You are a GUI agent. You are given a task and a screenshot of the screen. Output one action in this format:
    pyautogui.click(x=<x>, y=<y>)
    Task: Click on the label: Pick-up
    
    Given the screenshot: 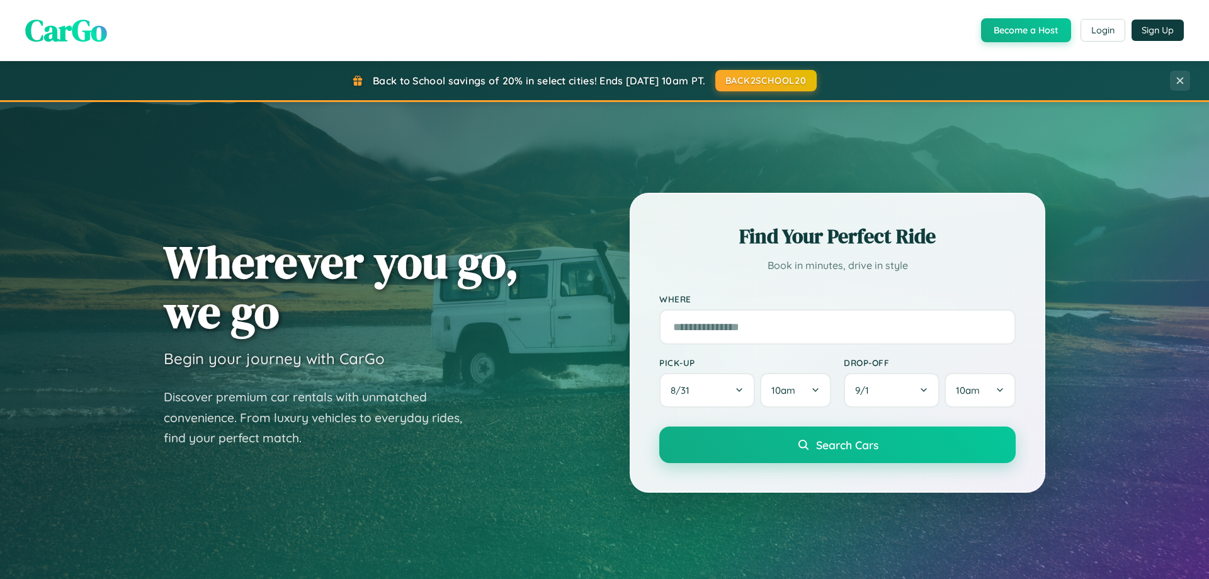 What is the action you would take?
    pyautogui.click(x=745, y=362)
    